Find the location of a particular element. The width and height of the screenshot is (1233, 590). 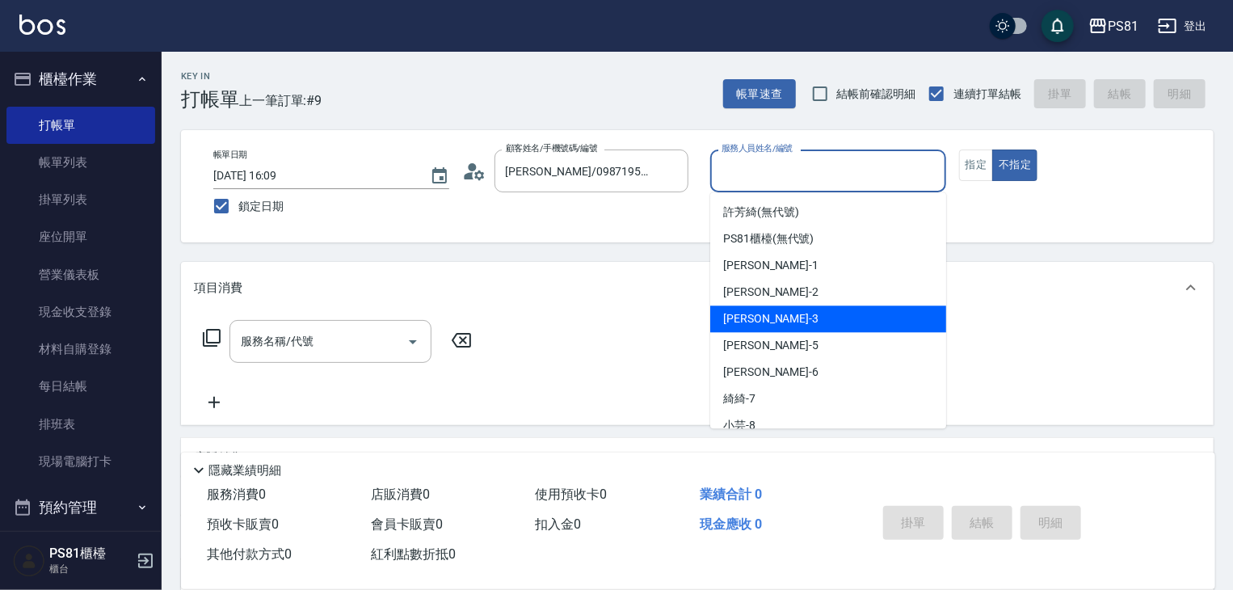

h5: PS81櫃檯 is located at coordinates (90, 553).